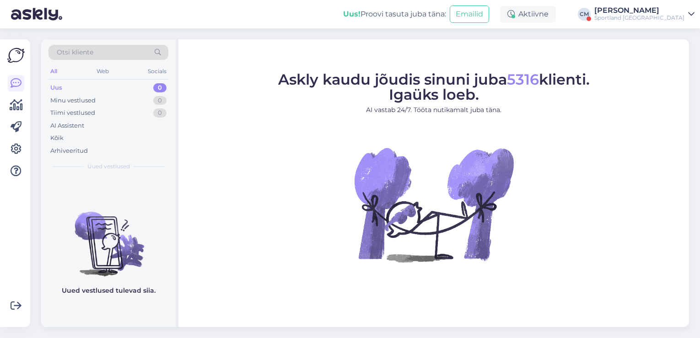 This screenshot has height=338, width=700. What do you see at coordinates (352, 14) in the screenshot?
I see `b: Uus!` at bounding box center [352, 14].